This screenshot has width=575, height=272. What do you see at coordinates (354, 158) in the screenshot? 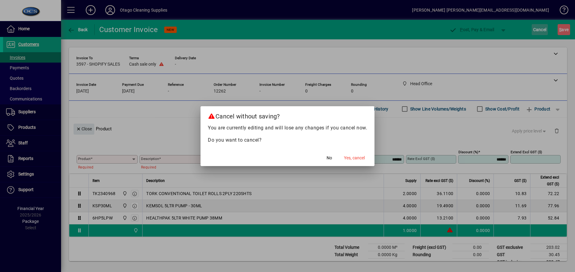
I see `button: Yes, cancel` at bounding box center [354, 158].